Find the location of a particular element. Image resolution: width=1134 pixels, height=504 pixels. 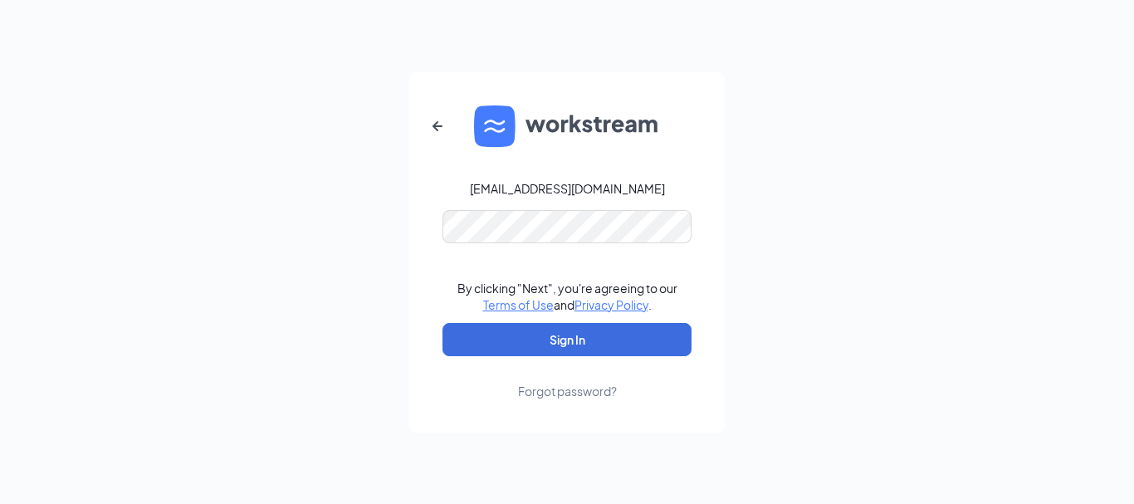

div: Forgot password? is located at coordinates (567, 391).